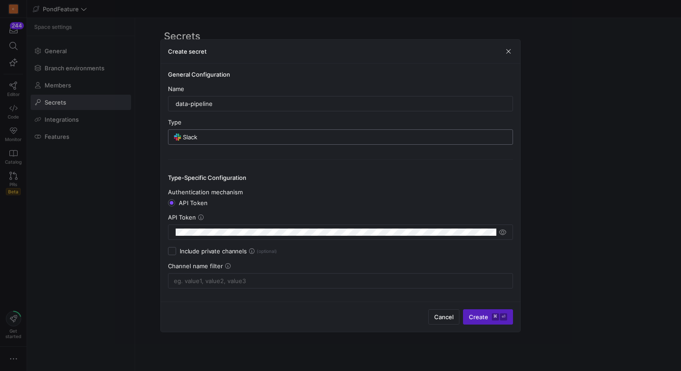  Describe the element at coordinates (340, 122) in the screenshot. I see `div: Type` at that location.